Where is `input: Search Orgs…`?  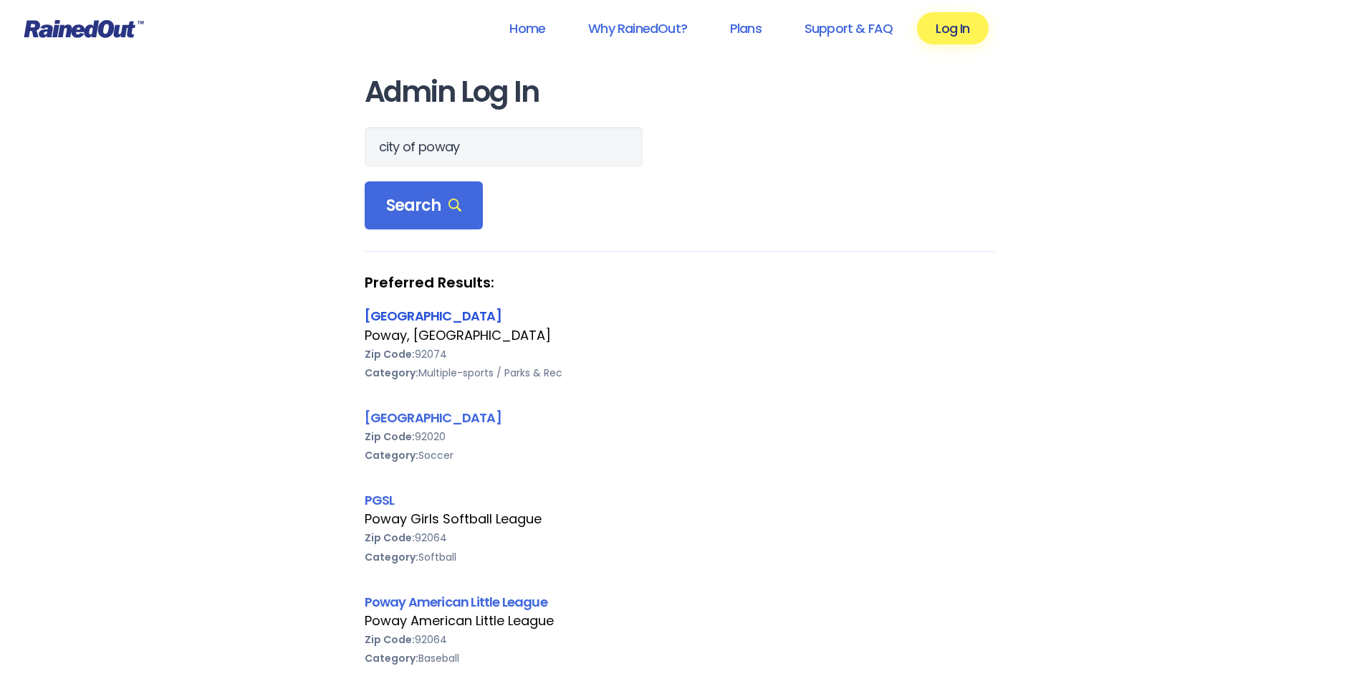
input: Search Orgs… is located at coordinates (504, 147).